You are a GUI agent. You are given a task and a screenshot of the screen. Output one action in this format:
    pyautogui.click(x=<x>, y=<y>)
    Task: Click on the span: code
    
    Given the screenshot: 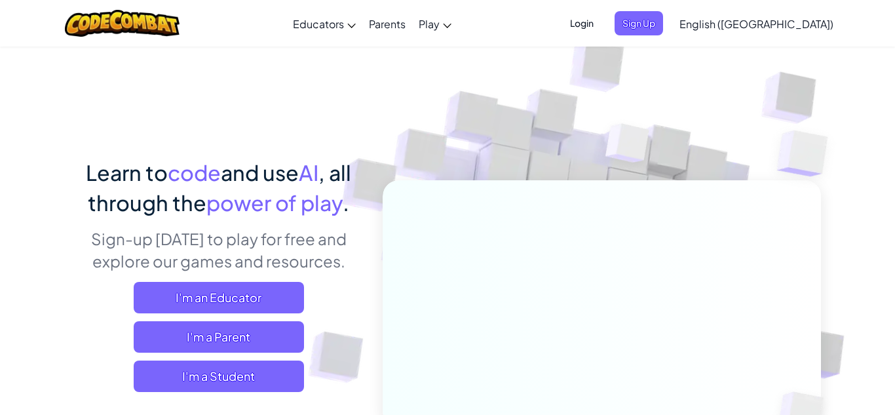 What is the action you would take?
    pyautogui.click(x=194, y=172)
    